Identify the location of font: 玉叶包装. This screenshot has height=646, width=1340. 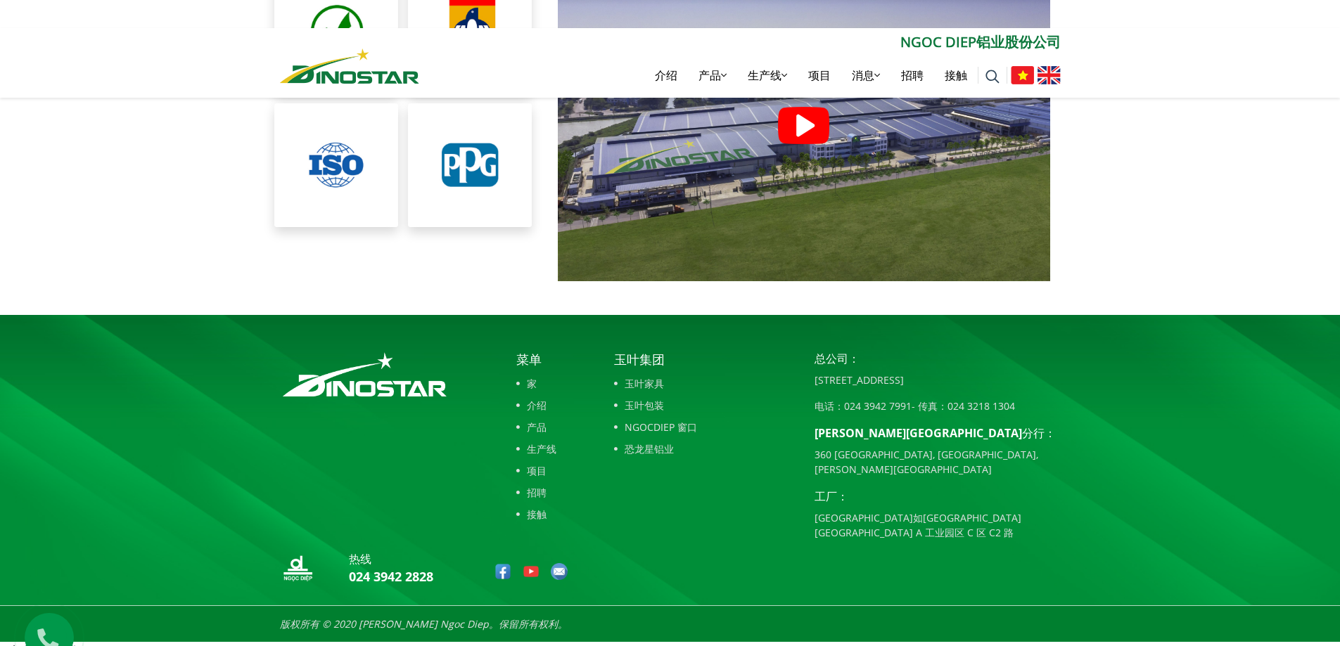
(644, 405).